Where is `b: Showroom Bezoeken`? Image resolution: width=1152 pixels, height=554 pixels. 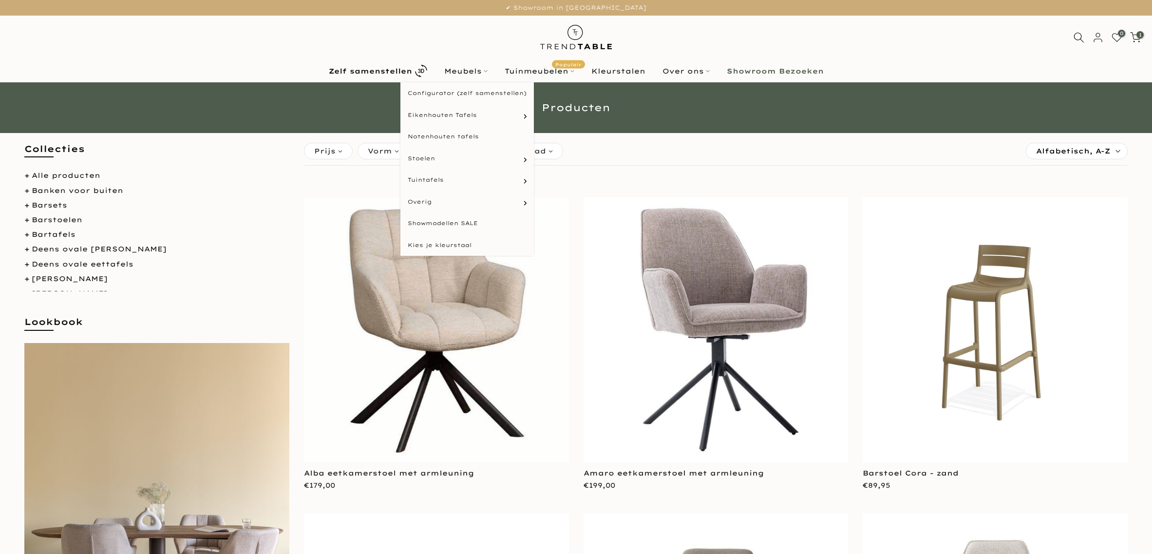 b: Showroom Bezoeken is located at coordinates (775, 71).